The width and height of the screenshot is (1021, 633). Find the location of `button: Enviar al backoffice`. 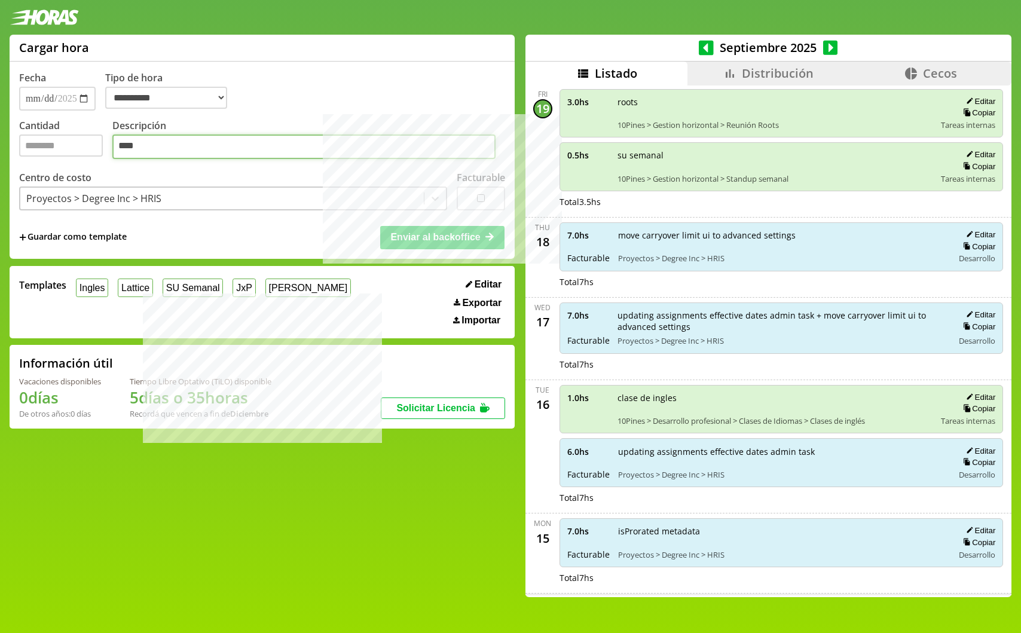

button: Enviar al backoffice is located at coordinates (442, 237).